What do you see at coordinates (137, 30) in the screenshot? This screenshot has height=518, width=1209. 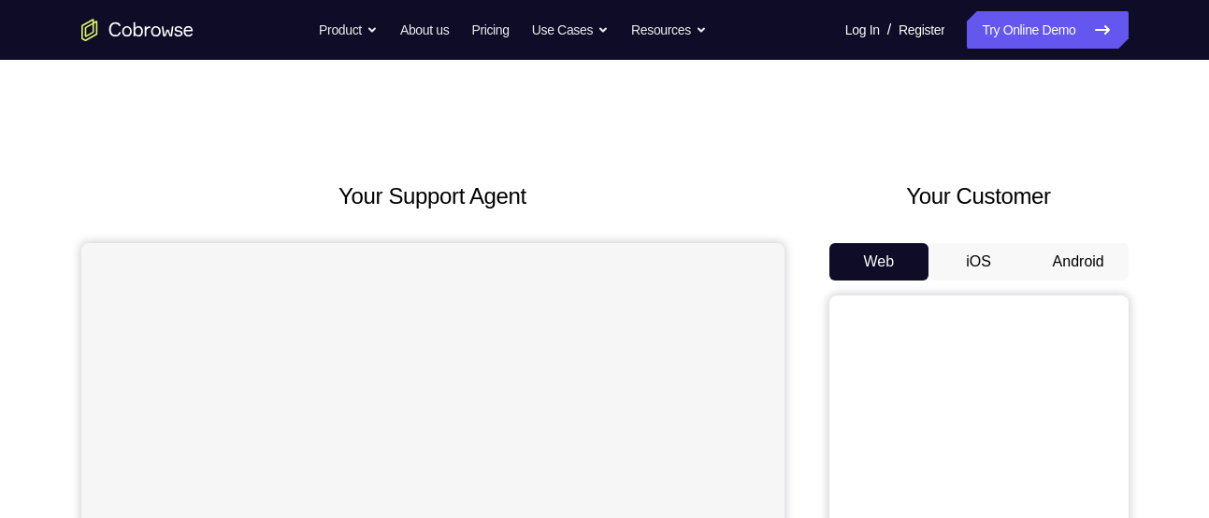 I see `a: Go to the home page` at bounding box center [137, 30].